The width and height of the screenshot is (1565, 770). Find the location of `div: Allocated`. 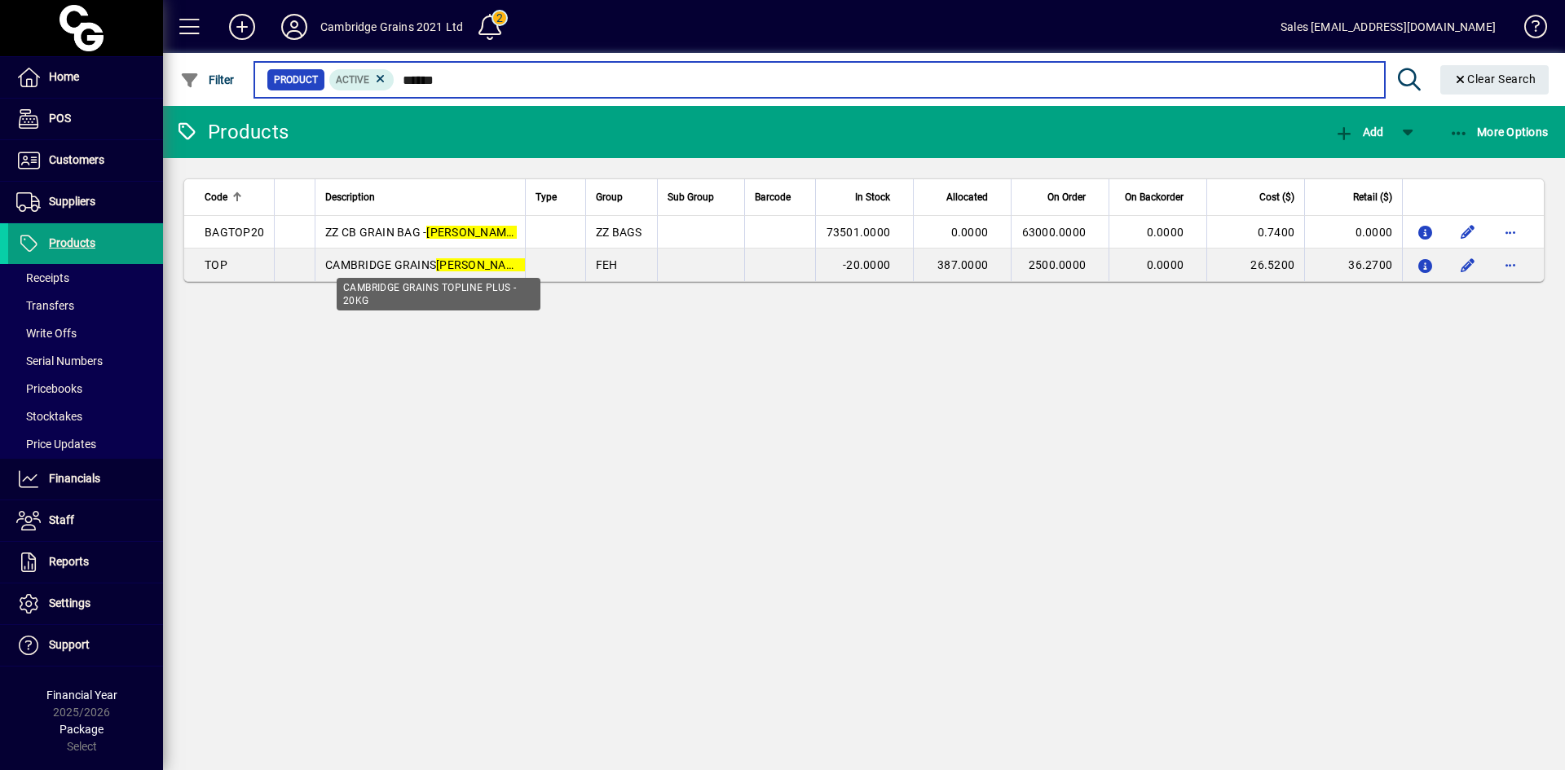

div: Allocated is located at coordinates (963, 197).